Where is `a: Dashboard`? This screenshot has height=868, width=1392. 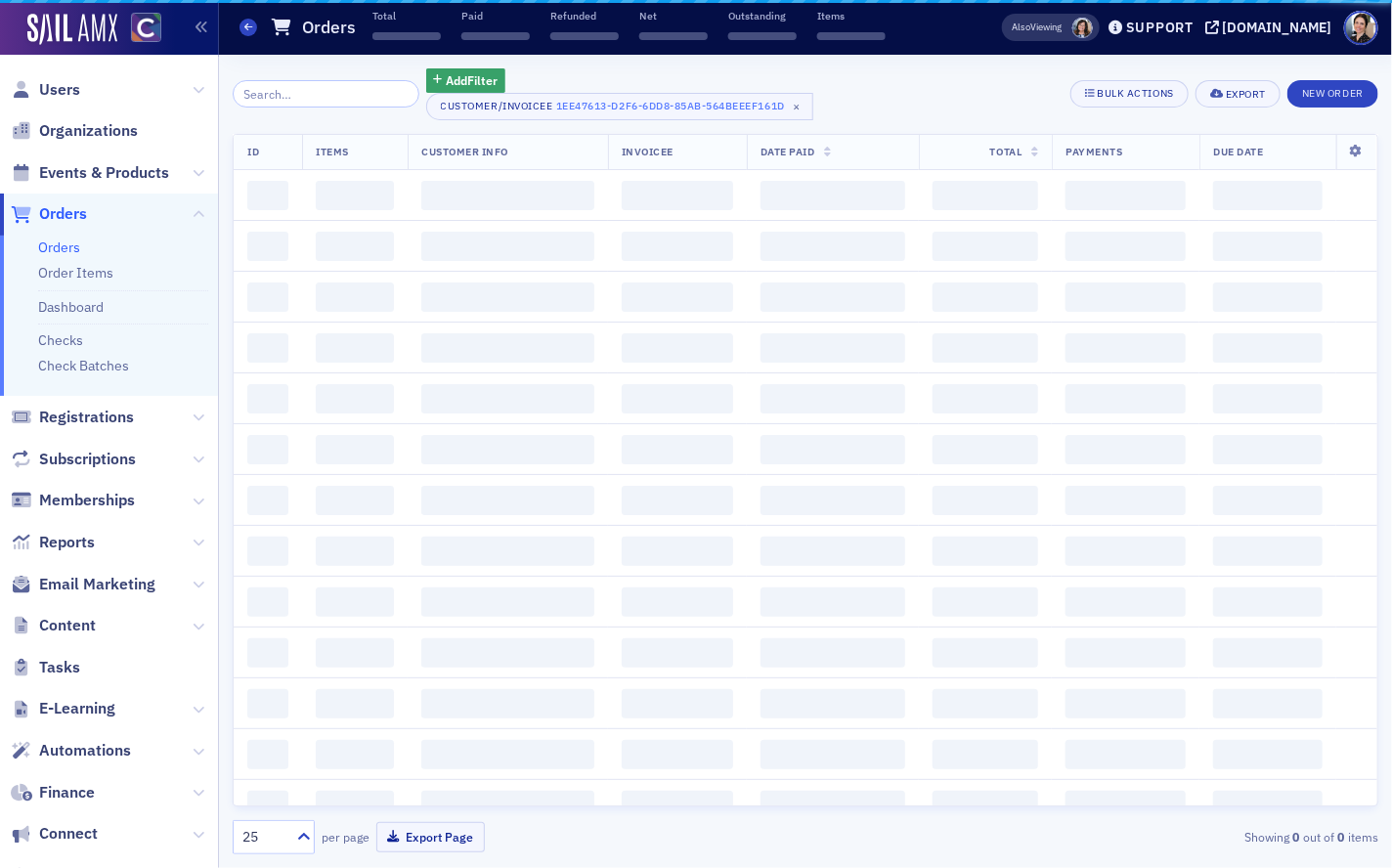 a: Dashboard is located at coordinates (70, 307).